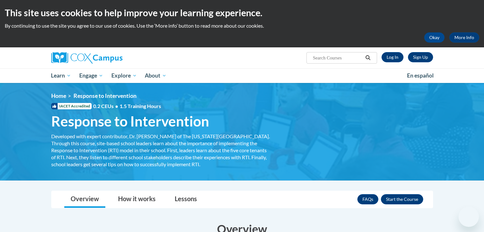  What do you see at coordinates (368, 200) in the screenshot?
I see `a: FAQs` at bounding box center [368, 200].